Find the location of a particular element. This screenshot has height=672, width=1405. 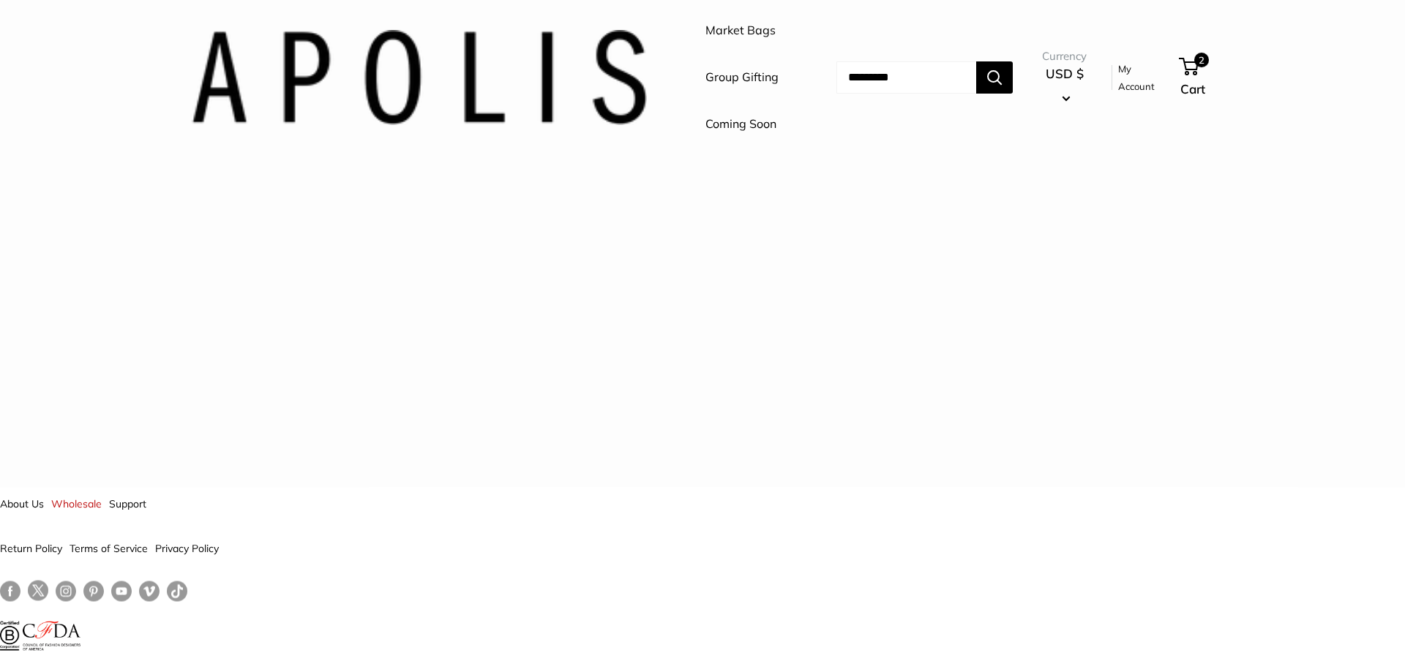

span: USD $ is located at coordinates (1065, 73).